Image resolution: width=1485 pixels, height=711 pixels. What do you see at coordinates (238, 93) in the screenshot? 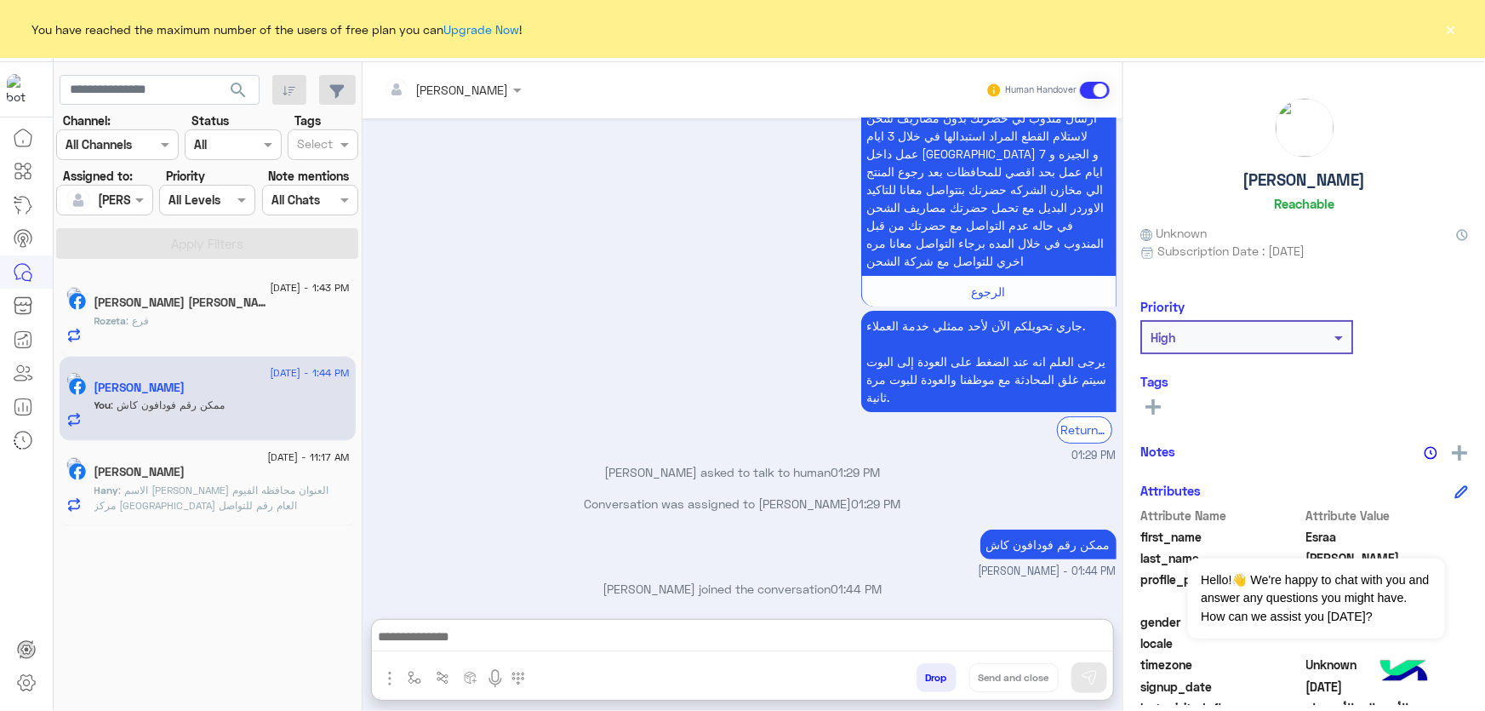
I see `button: search` at bounding box center [238, 93].